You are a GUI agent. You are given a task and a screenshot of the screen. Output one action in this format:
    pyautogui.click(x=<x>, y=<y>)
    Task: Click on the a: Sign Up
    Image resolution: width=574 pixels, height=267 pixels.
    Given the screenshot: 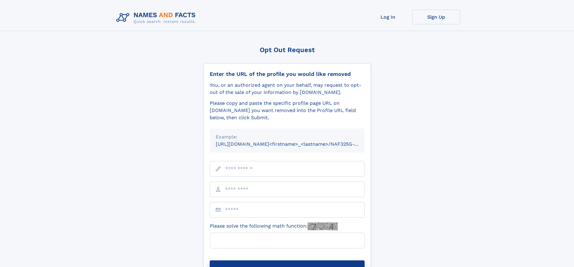 What is the action you would take?
    pyautogui.click(x=436, y=17)
    